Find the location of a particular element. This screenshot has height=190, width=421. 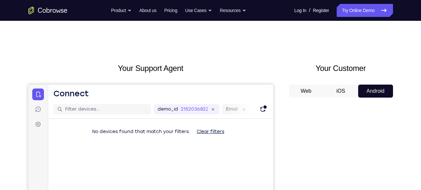

a: Pricing is located at coordinates (171, 10).